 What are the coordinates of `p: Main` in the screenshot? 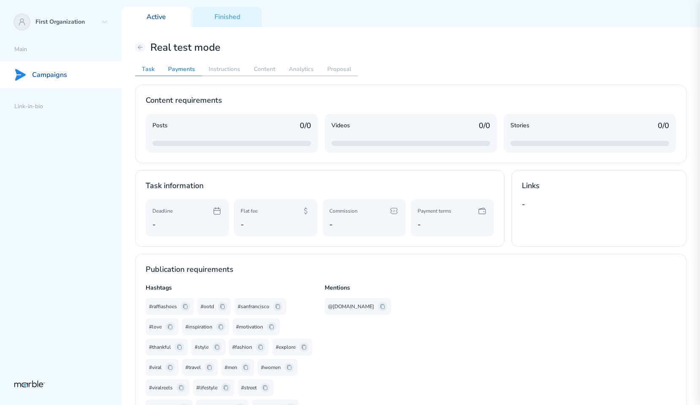 It's located at (68, 49).